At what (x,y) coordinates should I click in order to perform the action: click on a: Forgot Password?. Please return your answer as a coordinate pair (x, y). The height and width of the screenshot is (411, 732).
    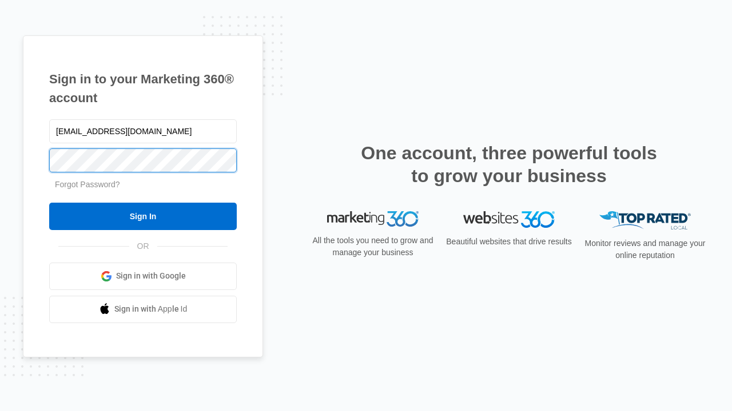
    Looking at the image, I should click on (87, 185).